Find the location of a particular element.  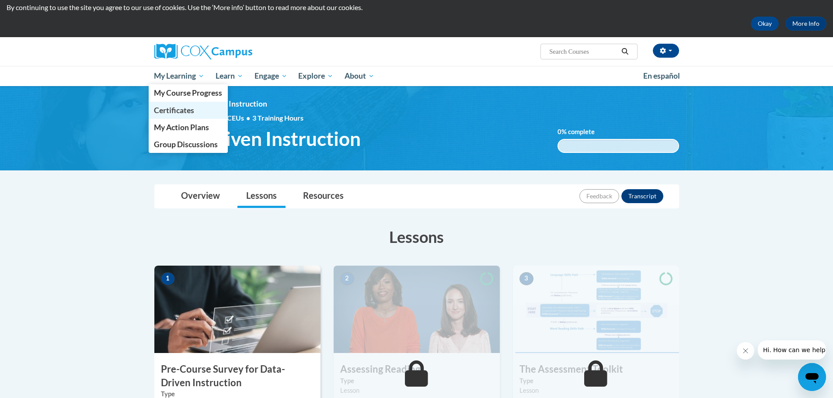

div: Main menu is located at coordinates (417, 76).